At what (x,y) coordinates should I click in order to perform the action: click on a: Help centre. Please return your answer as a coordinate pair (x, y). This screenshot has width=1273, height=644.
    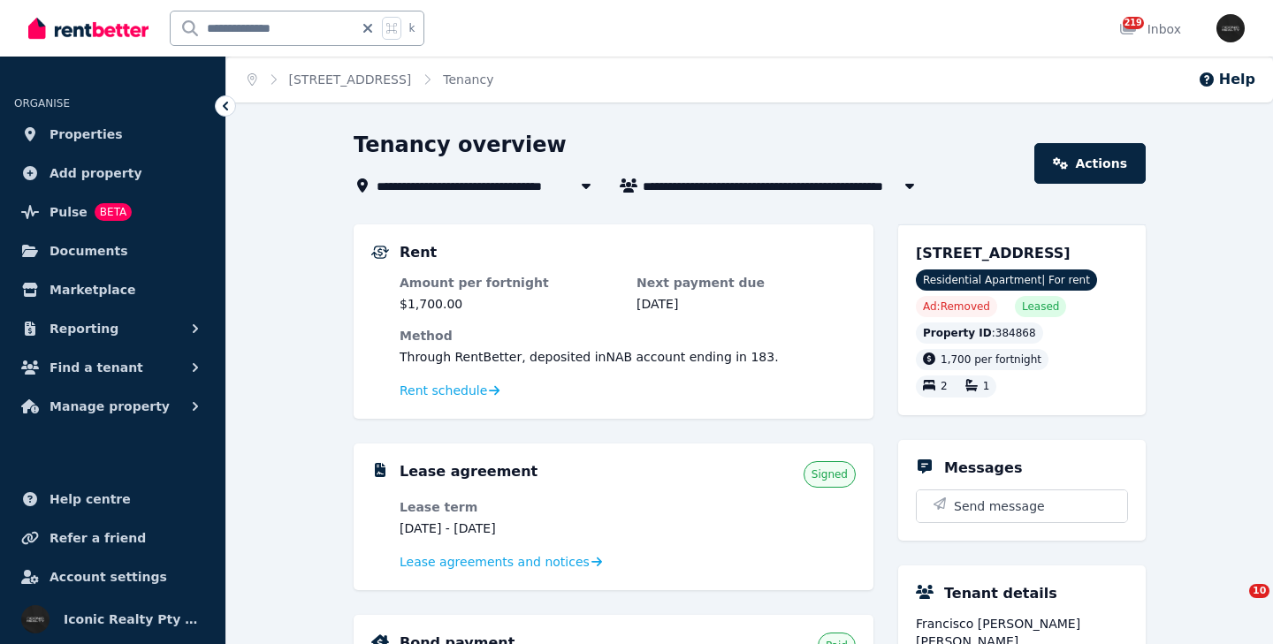
    Looking at the image, I should click on (112, 499).